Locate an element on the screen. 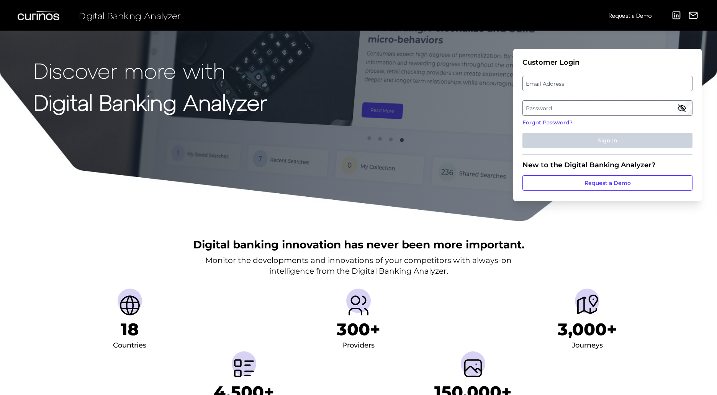 Image resolution: width=717 pixels, height=395 pixels. img: Journeys is located at coordinates (587, 306).